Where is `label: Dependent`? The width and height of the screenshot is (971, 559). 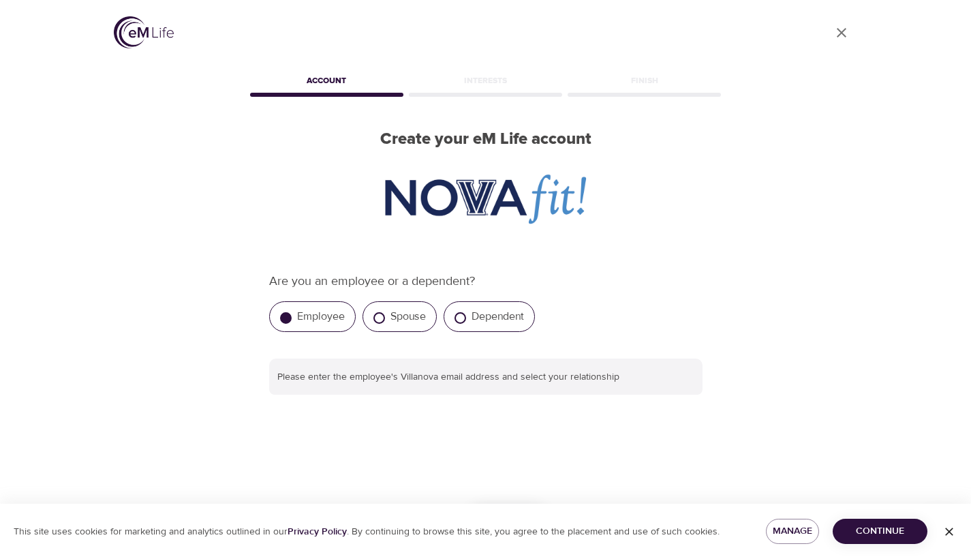
label: Dependent is located at coordinates (498, 316).